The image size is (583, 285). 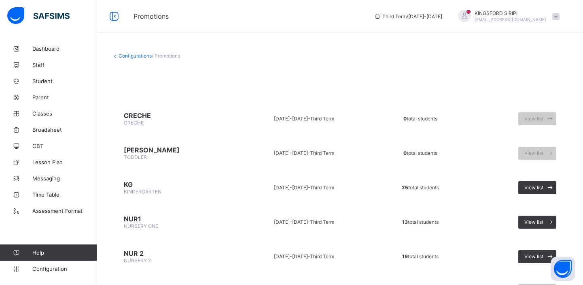 I want to click on span: Messaging, so click(x=65, y=178).